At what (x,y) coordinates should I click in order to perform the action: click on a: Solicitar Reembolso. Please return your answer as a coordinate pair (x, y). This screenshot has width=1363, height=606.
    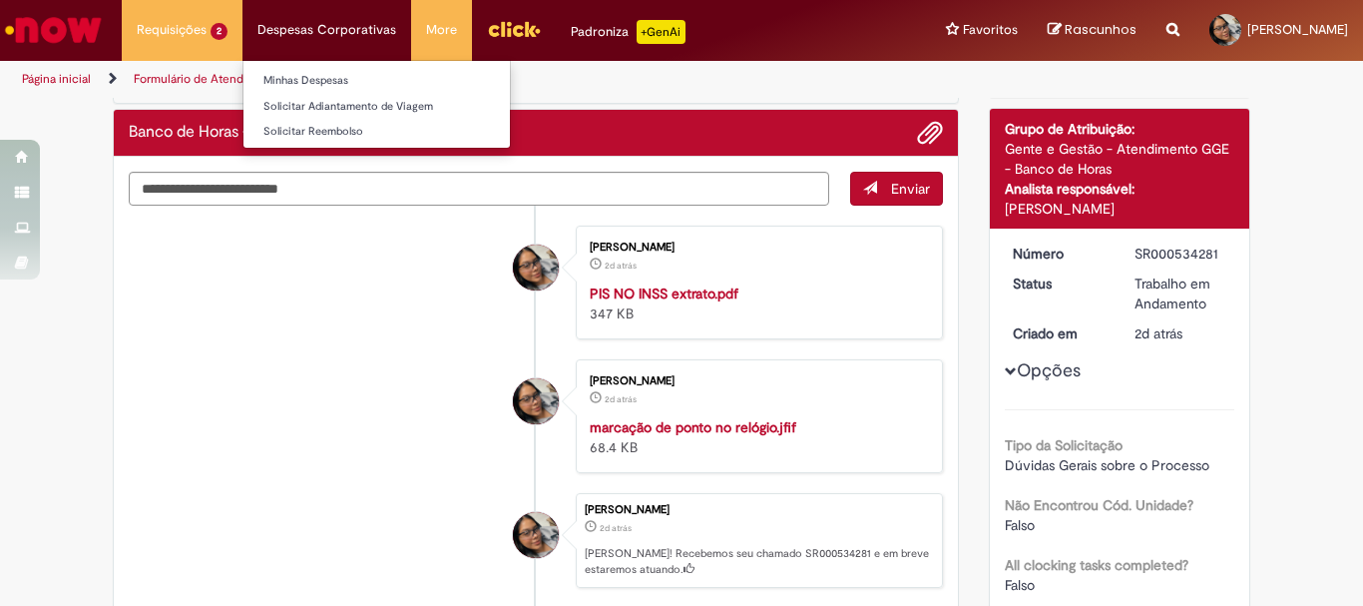
    Looking at the image, I should click on (376, 132).